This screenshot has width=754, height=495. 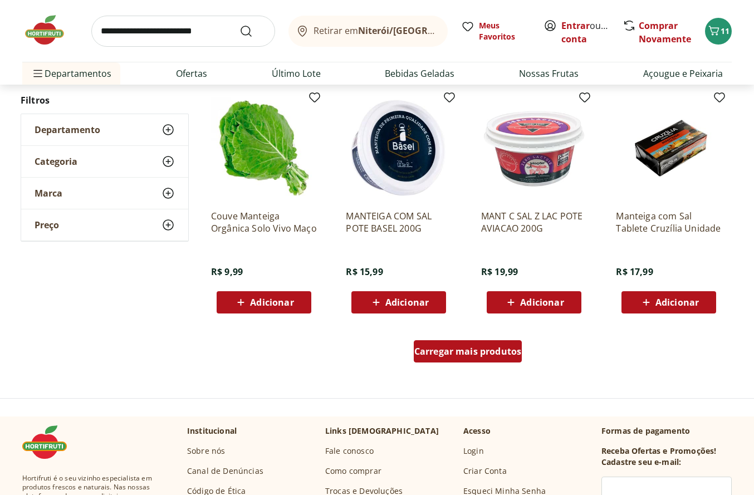 I want to click on a: Meus Favoritos, so click(x=496, y=31).